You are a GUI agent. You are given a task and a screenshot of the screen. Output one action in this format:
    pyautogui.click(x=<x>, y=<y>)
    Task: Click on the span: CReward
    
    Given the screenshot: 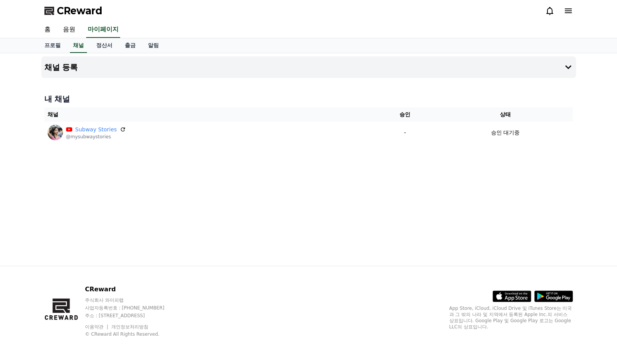 What is the action you would take?
    pyautogui.click(x=80, y=11)
    